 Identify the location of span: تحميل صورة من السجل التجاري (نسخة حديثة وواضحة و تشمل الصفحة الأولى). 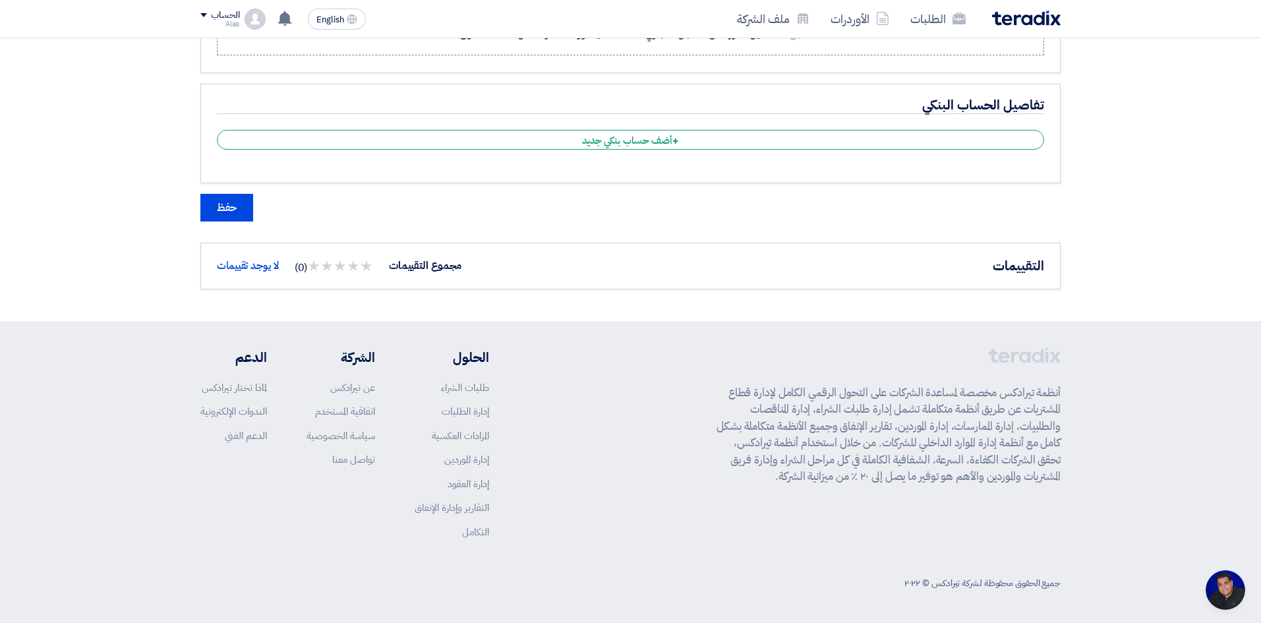
(616, 34).